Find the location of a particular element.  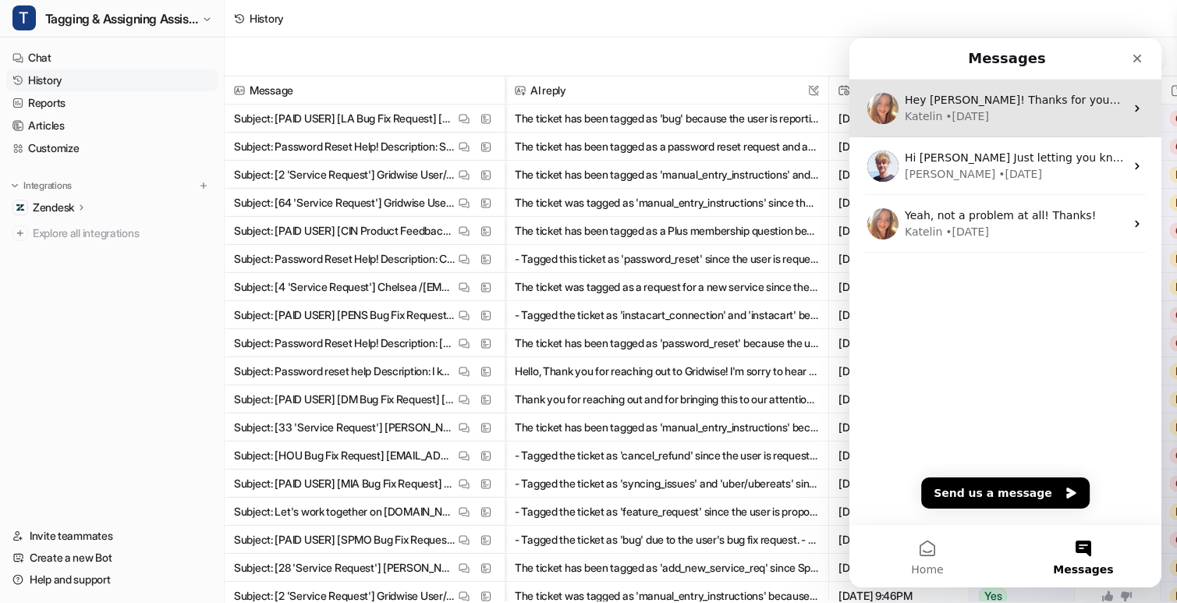

button: The ticket has been tagged as a Plus membership question because the user expressed confusion abo... is located at coordinates (667, 231).